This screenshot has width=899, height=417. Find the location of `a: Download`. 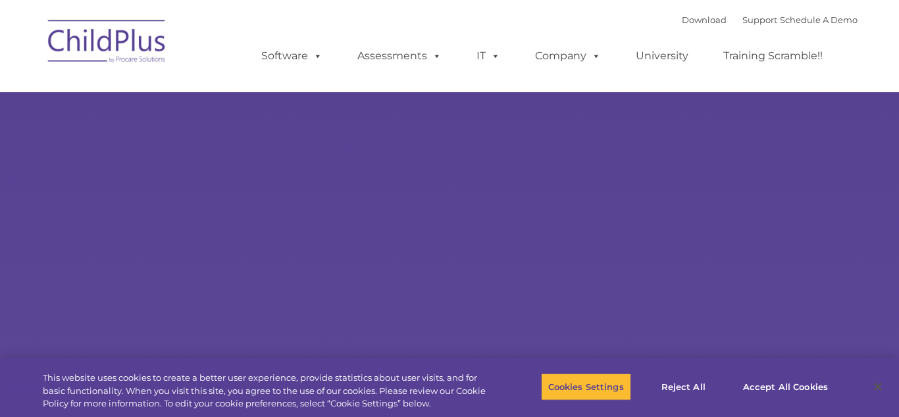

a: Download is located at coordinates (705, 20).